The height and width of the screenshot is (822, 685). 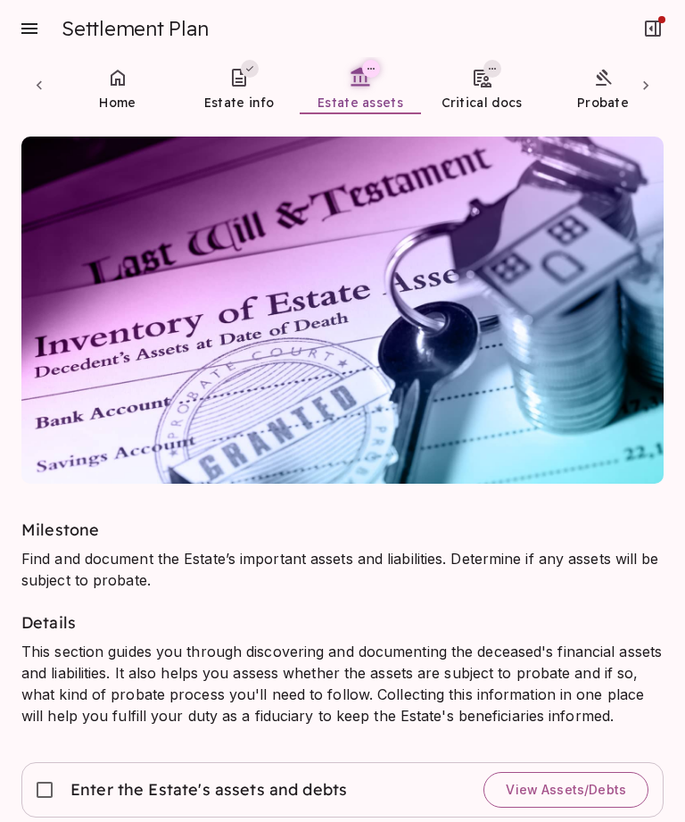 I want to click on img: settlement-plan, so click(x=343, y=310).